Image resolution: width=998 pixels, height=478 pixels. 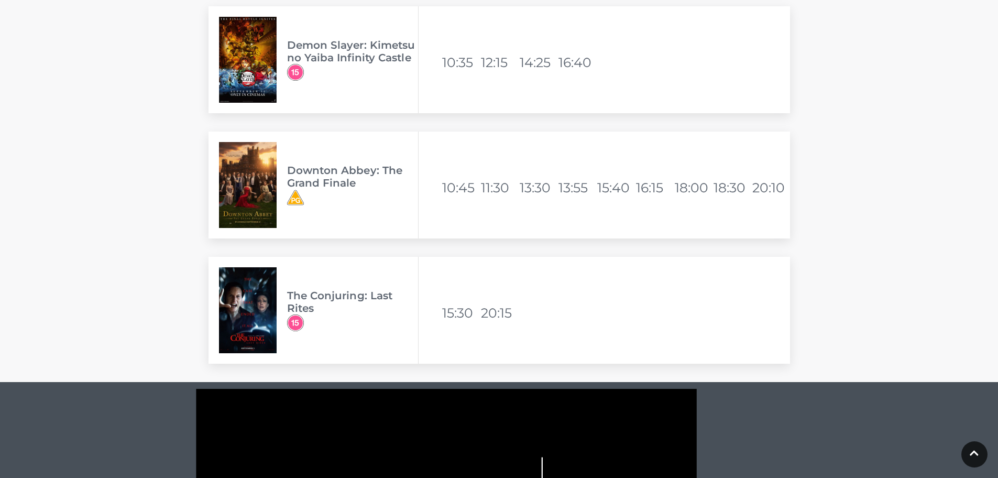 What do you see at coordinates (693, 188) in the screenshot?
I see `li: 18:00` at bounding box center [693, 188].